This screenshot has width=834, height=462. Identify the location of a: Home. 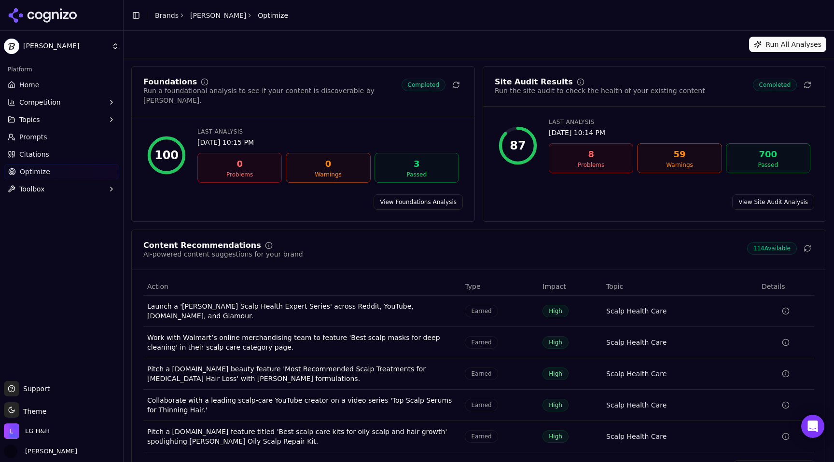
(61, 85).